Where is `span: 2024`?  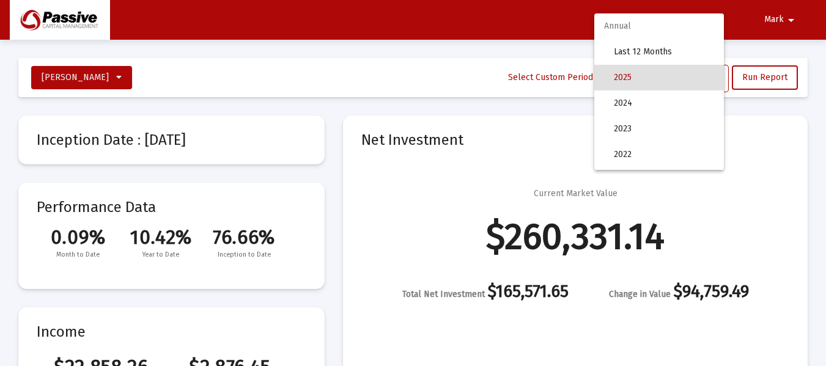
span: 2024 is located at coordinates (664, 103).